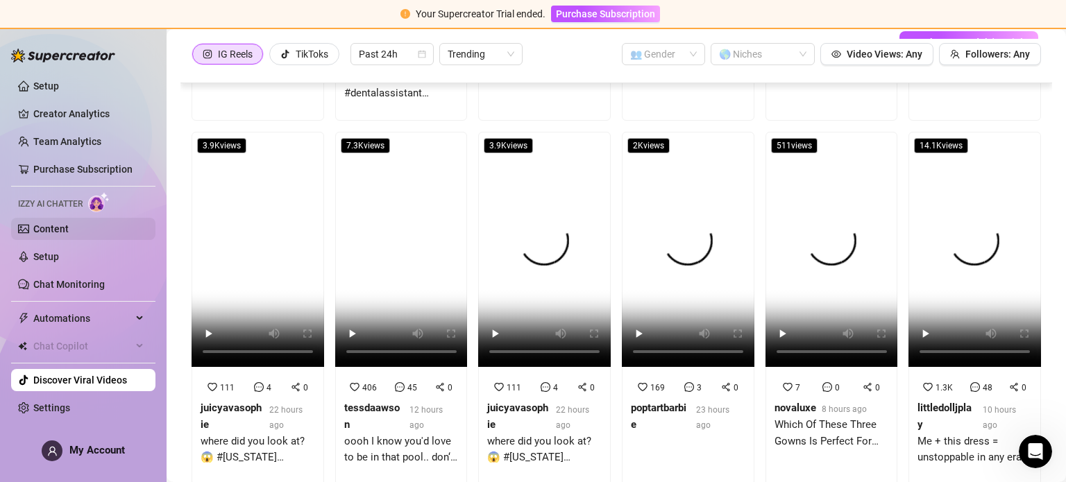 The height and width of the screenshot is (482, 1066). I want to click on img: logo-BBDzfeDw.svg, so click(63, 56).